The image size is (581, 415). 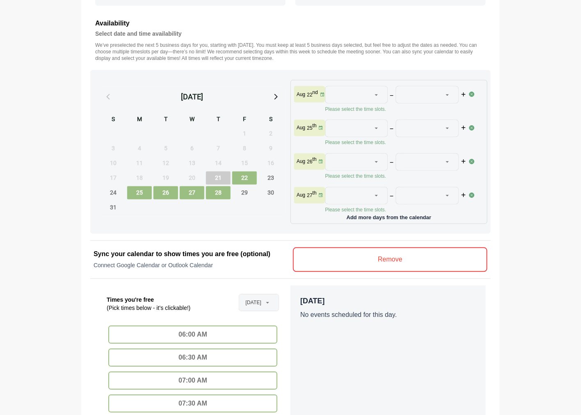 What do you see at coordinates (309, 128) in the screenshot?
I see `strong: 25` at bounding box center [309, 128].